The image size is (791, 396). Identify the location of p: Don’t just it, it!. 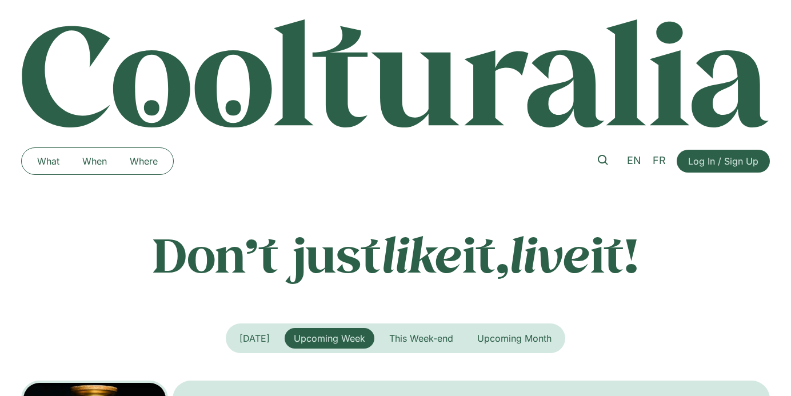
(396, 254).